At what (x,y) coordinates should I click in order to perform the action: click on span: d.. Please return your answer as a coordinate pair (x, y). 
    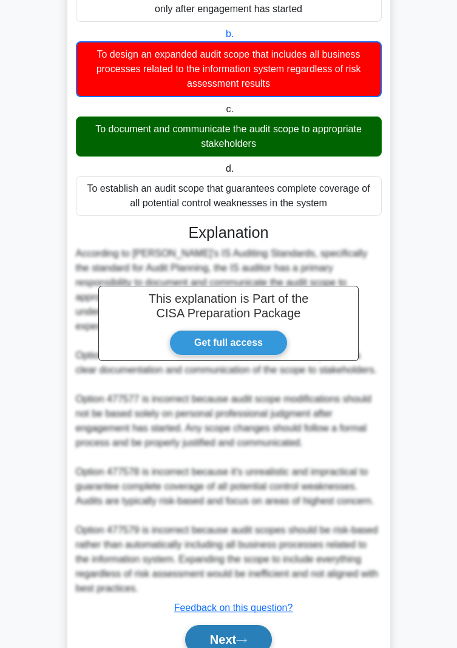
    Looking at the image, I should click on (229, 168).